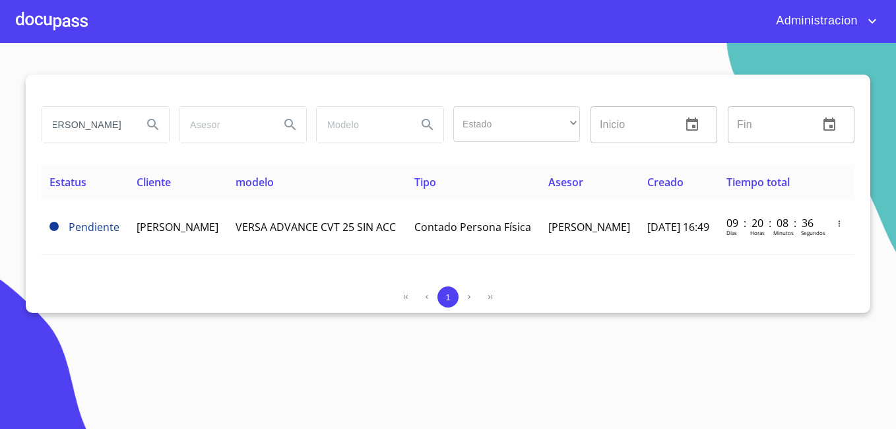  Describe the element at coordinates (565, 182) in the screenshot. I see `span: Asesor` at that location.